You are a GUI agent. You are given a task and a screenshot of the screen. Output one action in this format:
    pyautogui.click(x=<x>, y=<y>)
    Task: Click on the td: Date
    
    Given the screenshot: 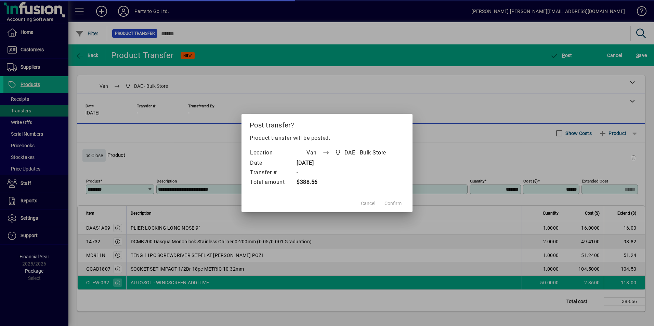 What is the action you would take?
    pyautogui.click(x=271, y=164)
    